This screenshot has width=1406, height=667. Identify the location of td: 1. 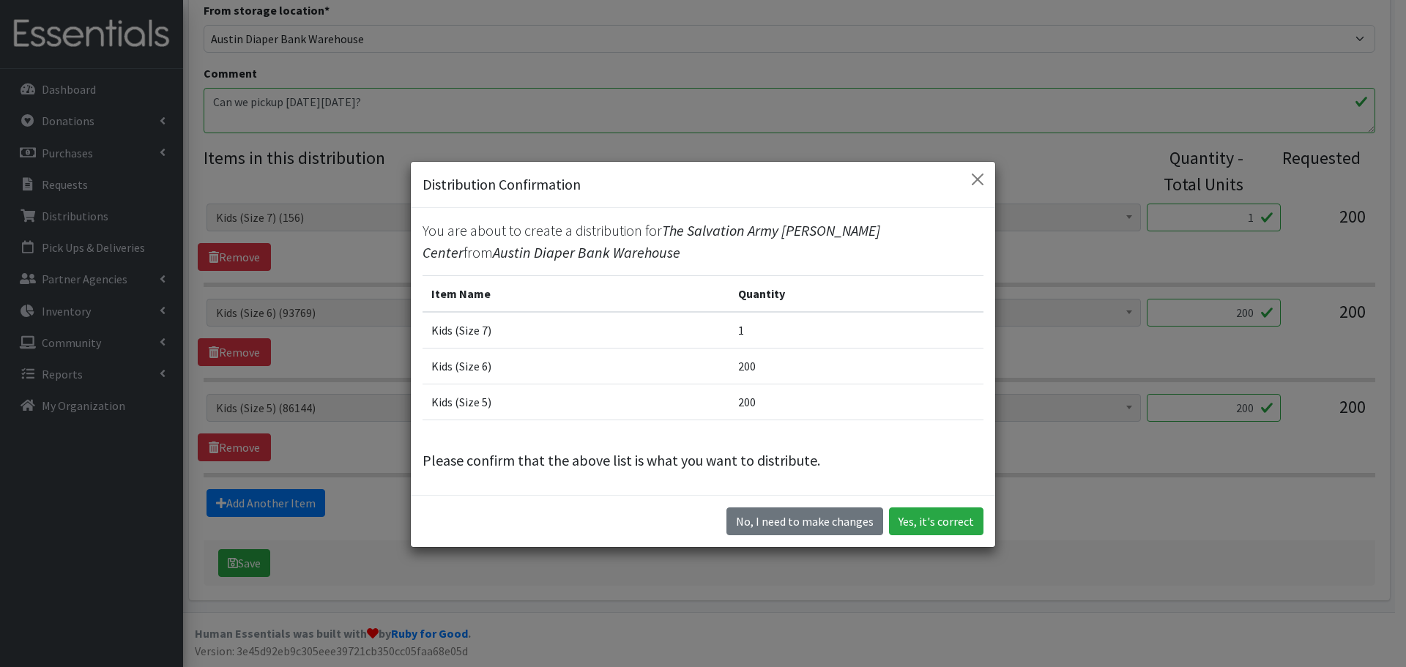
(856, 330).